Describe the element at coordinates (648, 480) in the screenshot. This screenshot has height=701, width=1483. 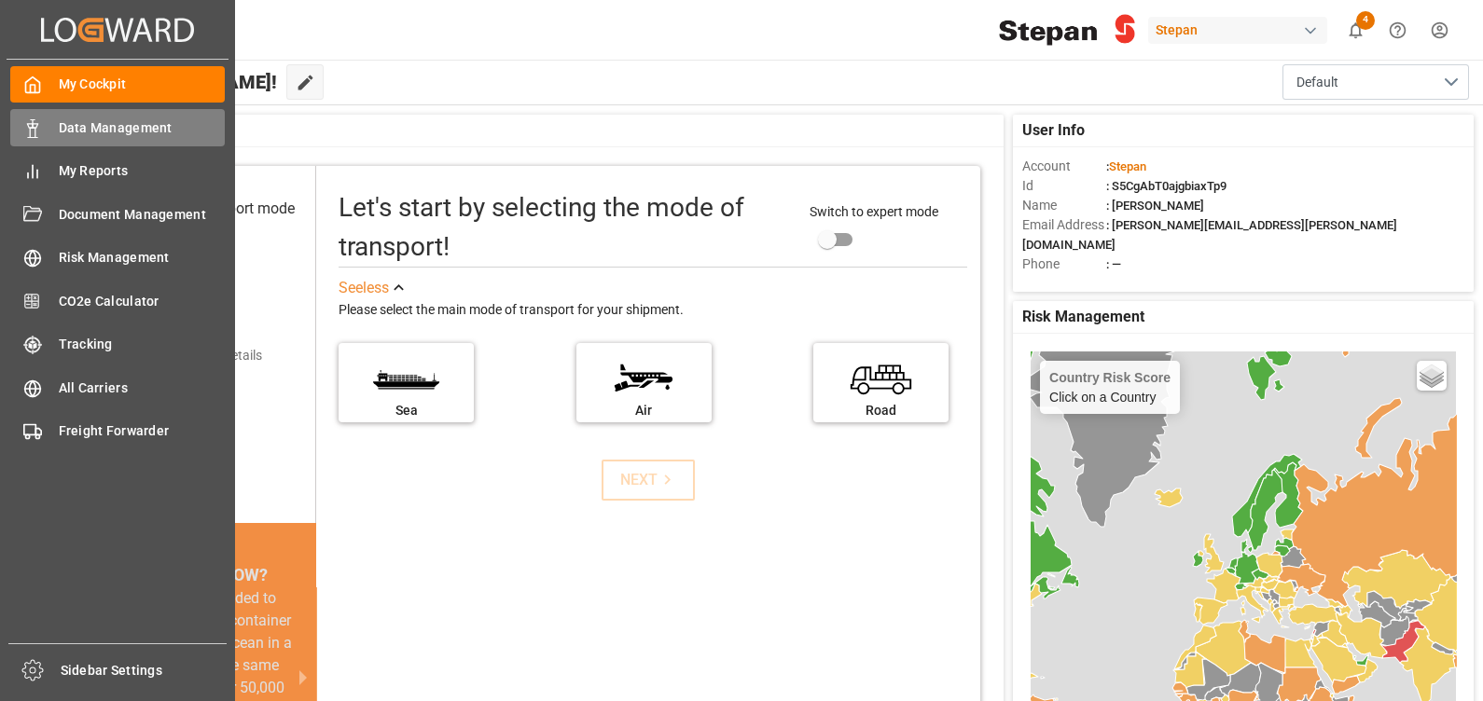
I see `div: NEXT` at that location.